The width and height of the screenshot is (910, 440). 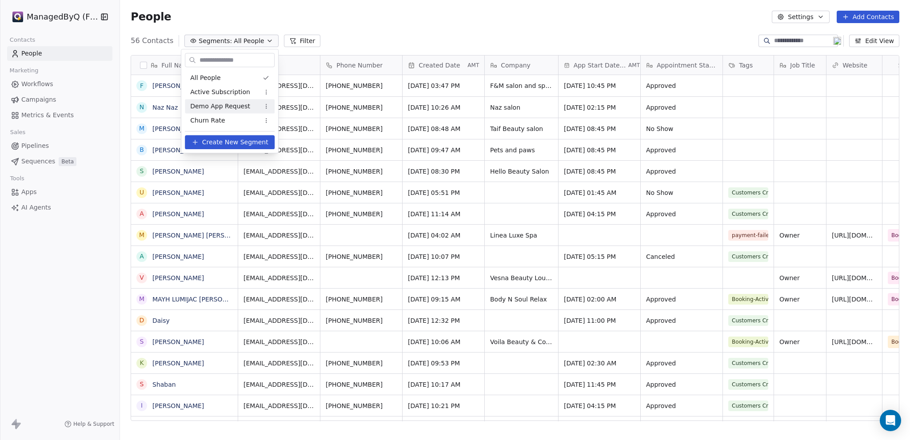 What do you see at coordinates (837, 41) in the screenshot?
I see `img: 19.png` at bounding box center [837, 41].